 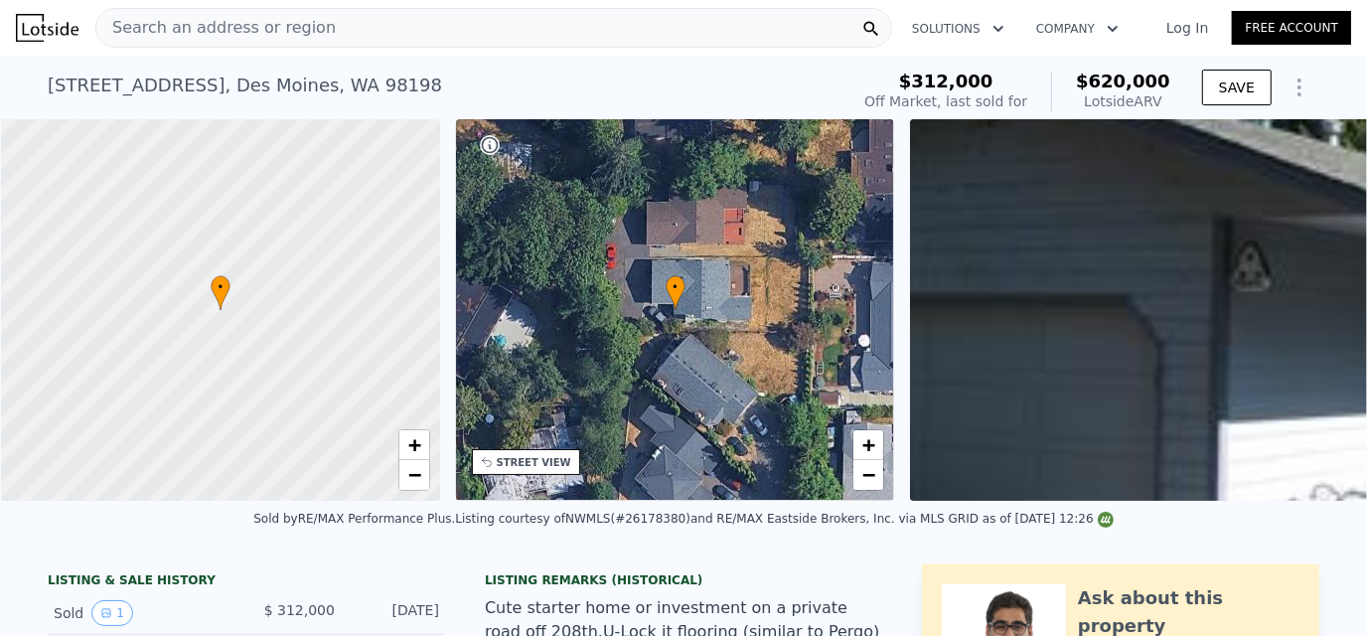 What do you see at coordinates (47, 28) in the screenshot?
I see `img: Lotside` at bounding box center [47, 28].